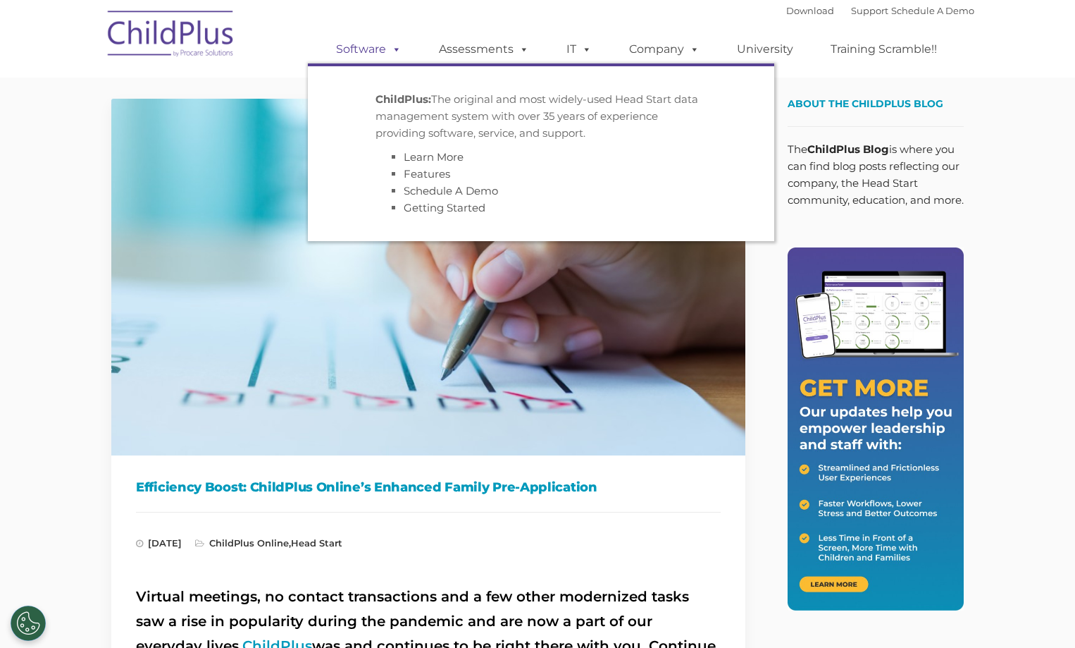 This screenshot has width=1075, height=648. I want to click on a: Download, so click(810, 11).